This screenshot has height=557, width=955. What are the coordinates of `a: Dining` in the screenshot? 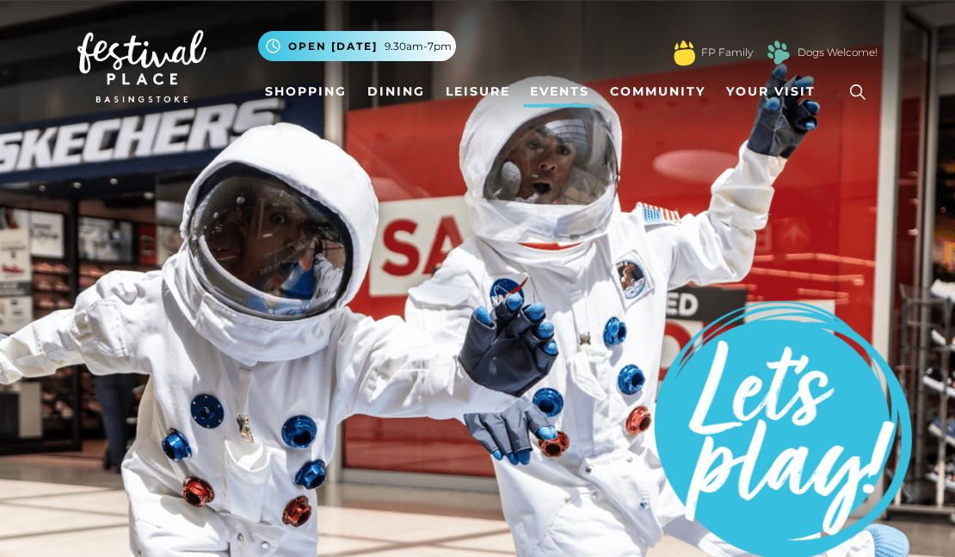 It's located at (396, 91).